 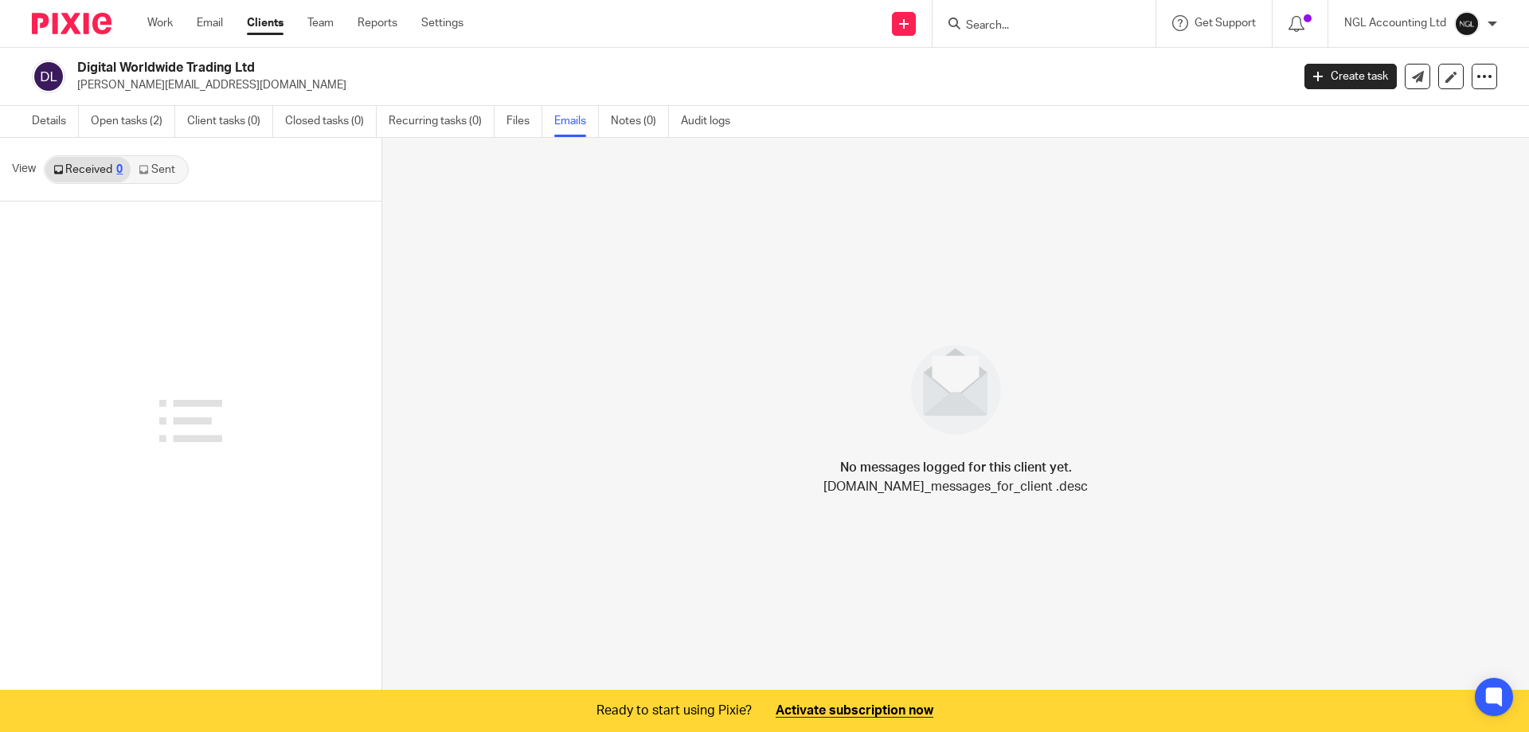 What do you see at coordinates (88, 170) in the screenshot?
I see `a: Received0` at bounding box center [88, 170].